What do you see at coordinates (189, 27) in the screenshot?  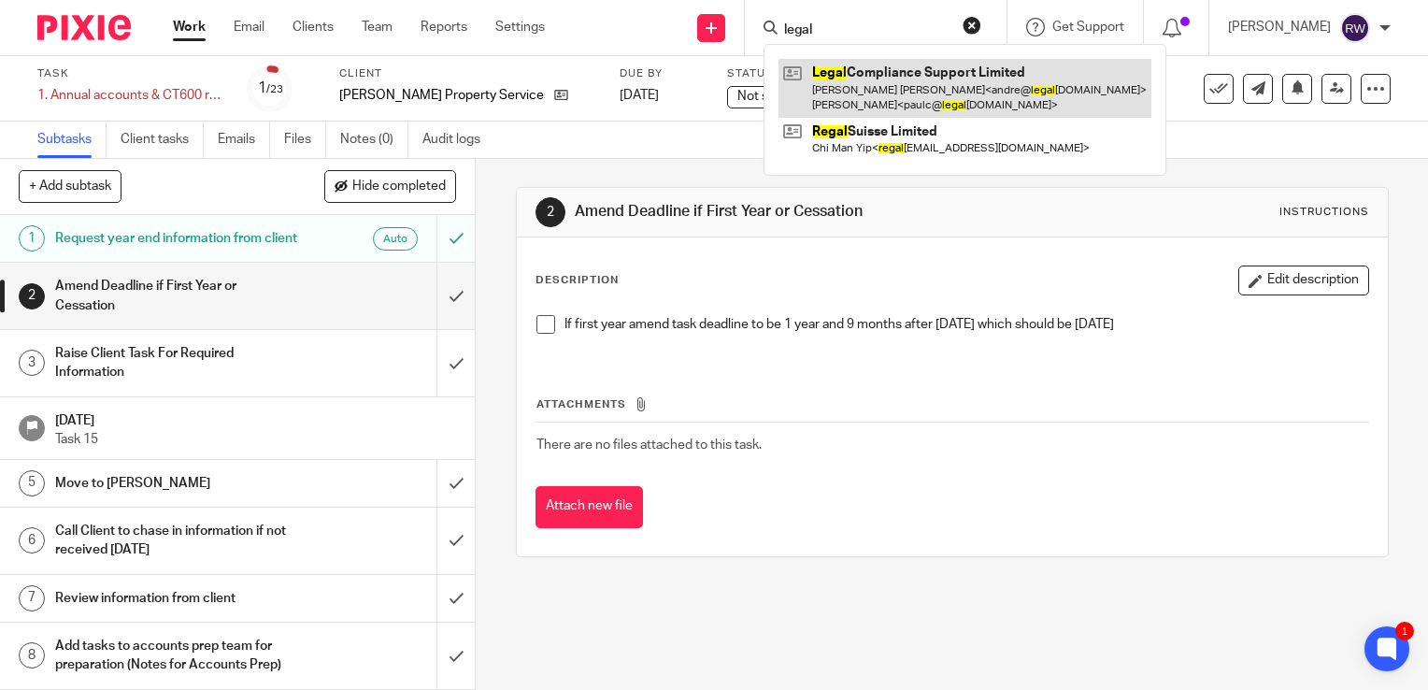 I see `a: Work` at bounding box center [189, 27].